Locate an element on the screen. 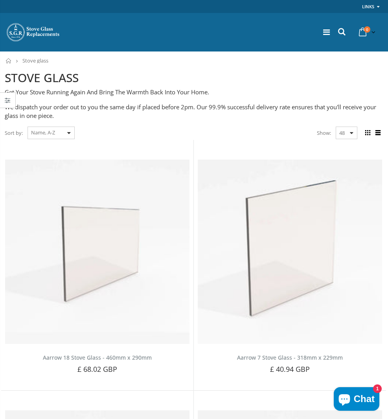 The width and height of the screenshot is (388, 419). span: 0 is located at coordinates (367, 29).